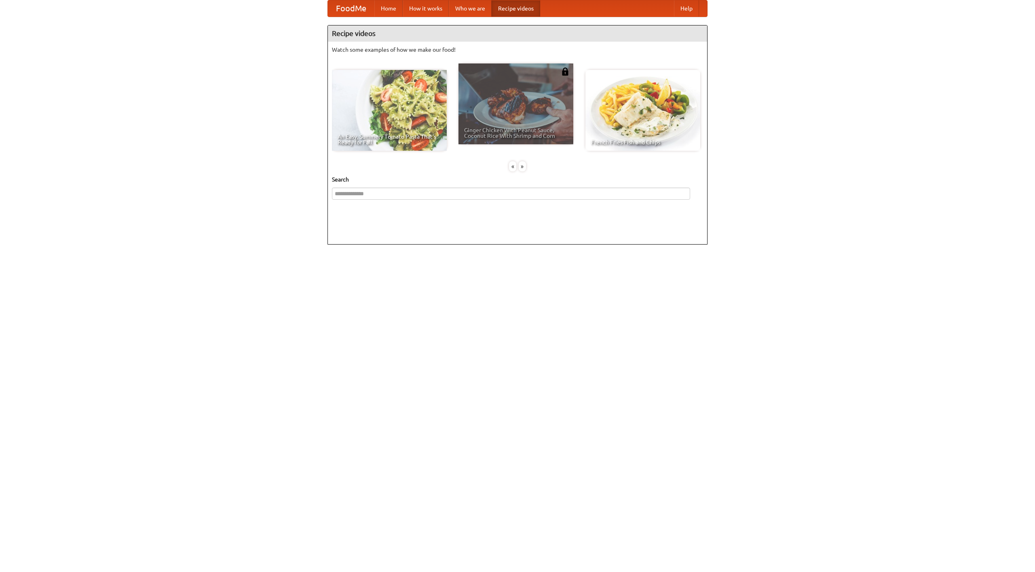 The width and height of the screenshot is (1035, 572). Describe the element at coordinates (389, 8) in the screenshot. I see `a: Home` at that location.